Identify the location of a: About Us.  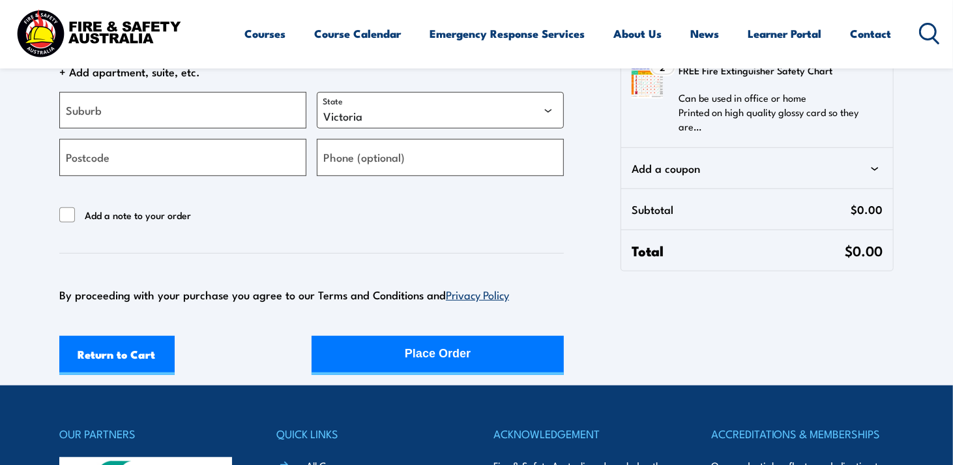
(638, 33).